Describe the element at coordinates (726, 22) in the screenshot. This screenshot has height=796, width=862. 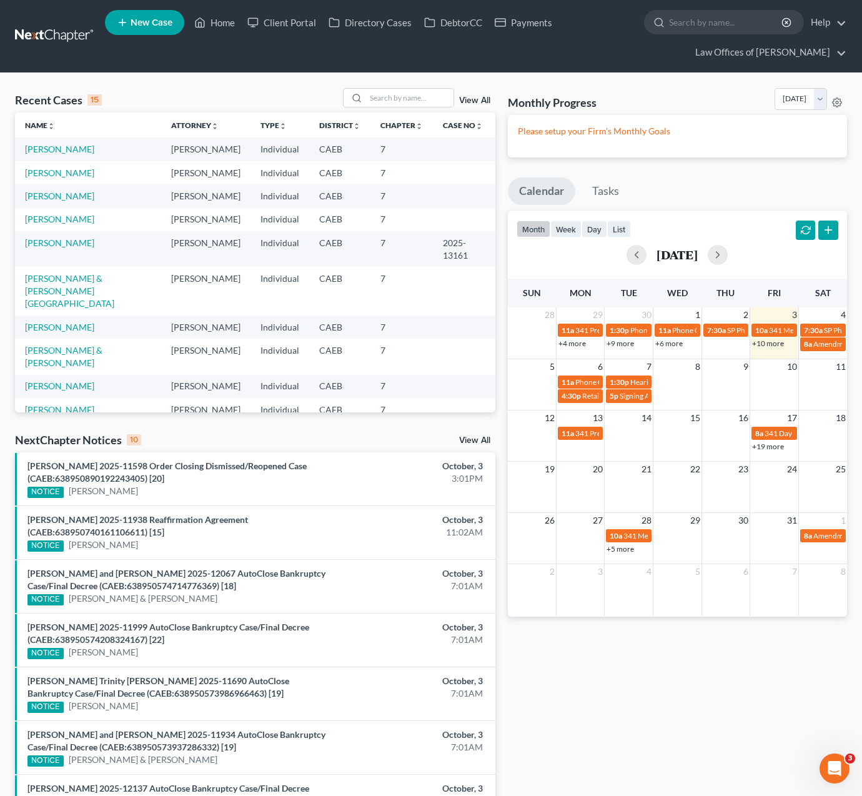
I see `input: Search by name...` at that location.